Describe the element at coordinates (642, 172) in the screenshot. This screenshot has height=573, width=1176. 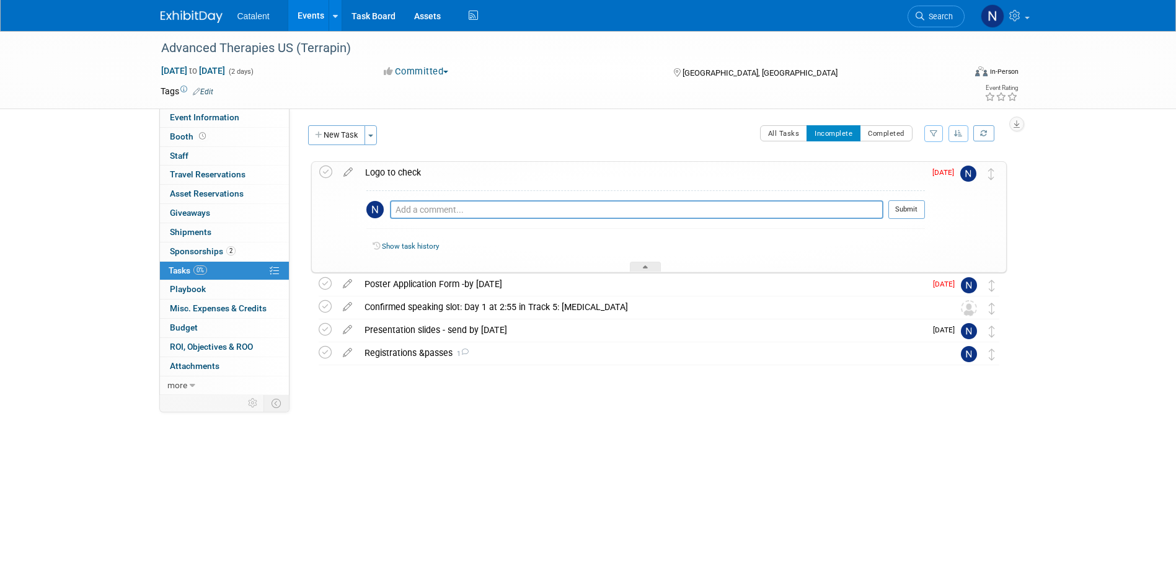
I see `div: Logo to check` at that location.